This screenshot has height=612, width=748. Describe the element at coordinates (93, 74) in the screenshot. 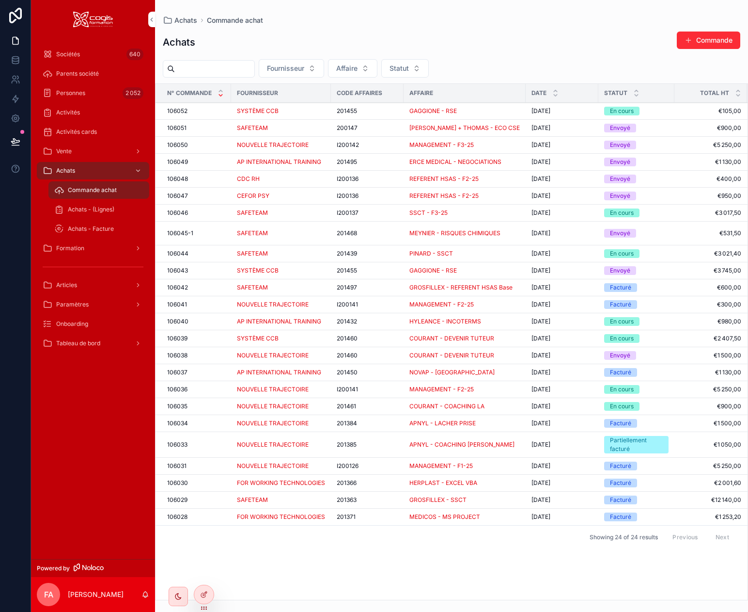

I see `a: Parents société` at that location.